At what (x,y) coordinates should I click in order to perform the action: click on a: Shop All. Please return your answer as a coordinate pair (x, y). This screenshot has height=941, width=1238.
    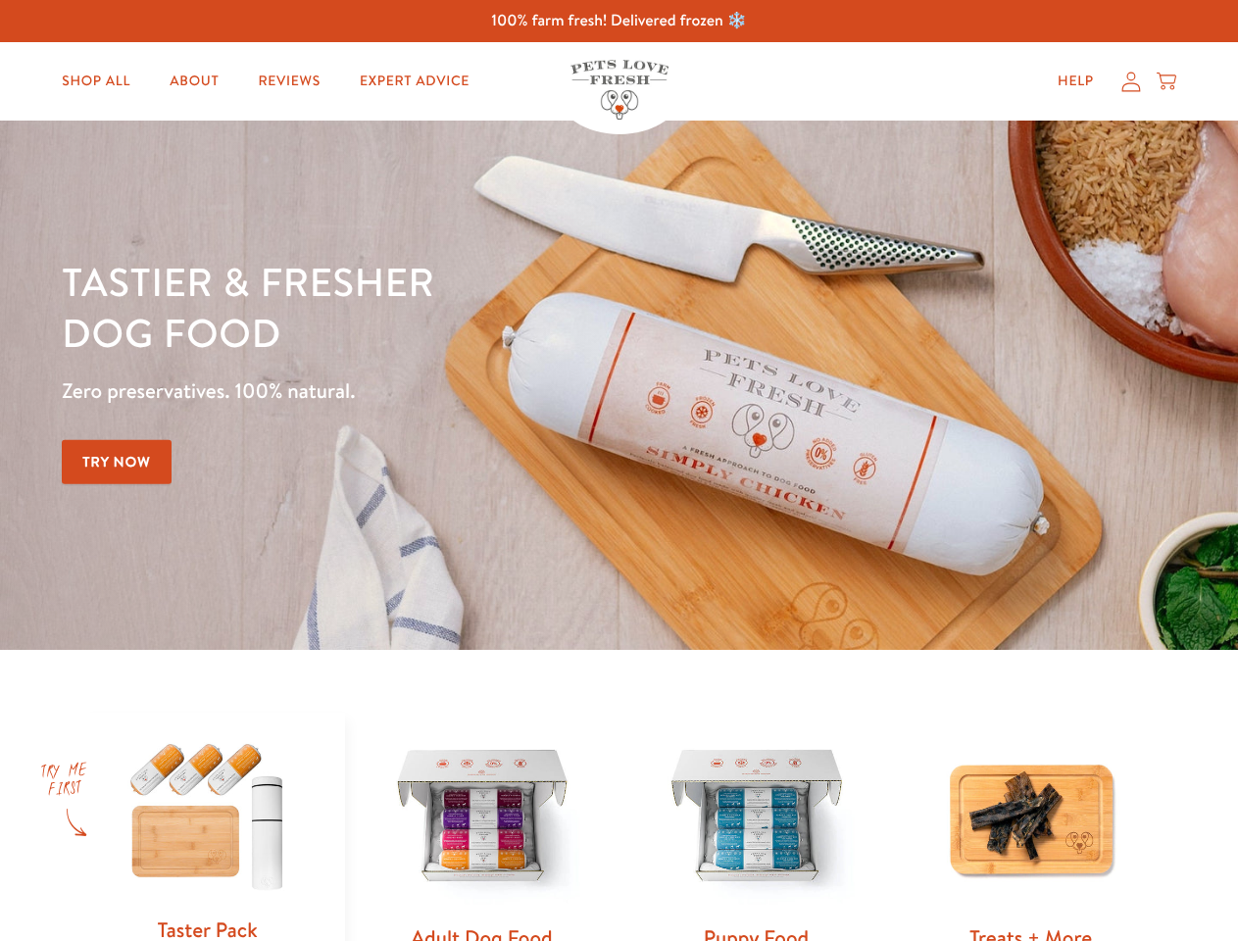
    Looking at the image, I should click on (96, 81).